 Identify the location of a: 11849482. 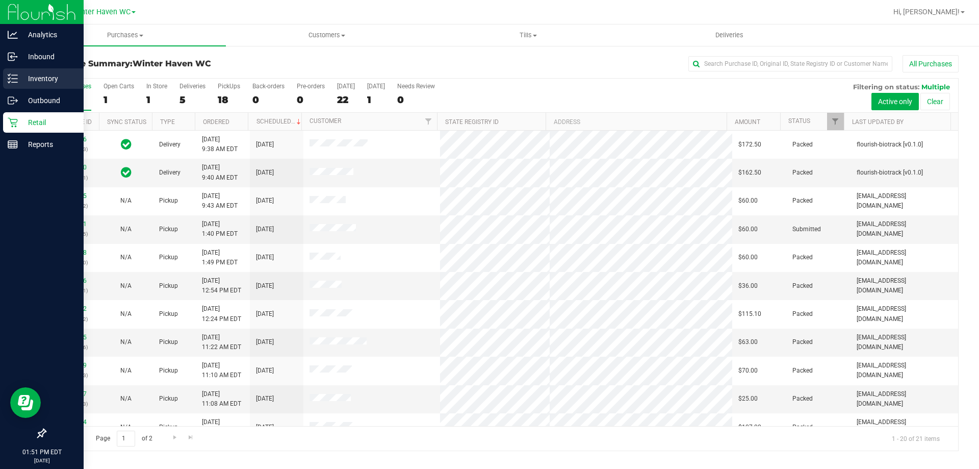
(72, 309).